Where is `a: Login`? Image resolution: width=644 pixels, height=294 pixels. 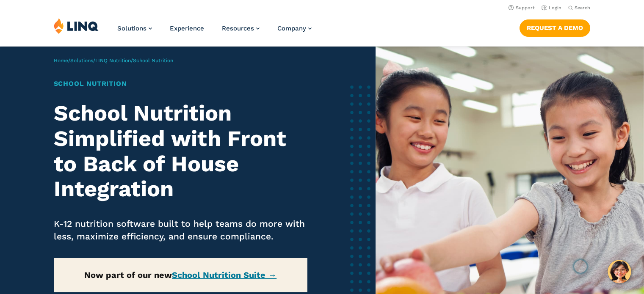
a: Login is located at coordinates (552, 8).